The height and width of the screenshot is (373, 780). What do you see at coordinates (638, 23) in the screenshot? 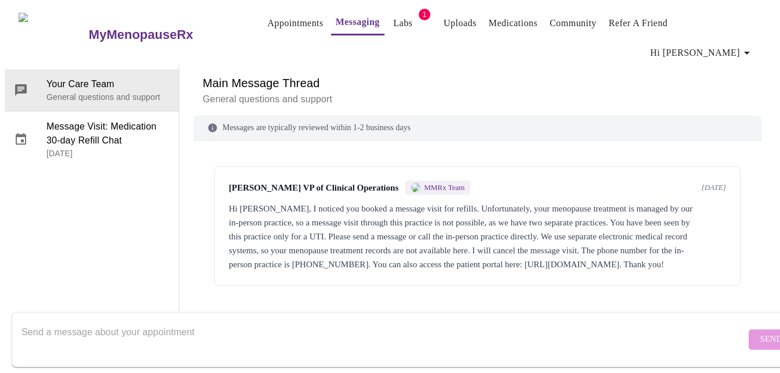
I see `a: Refer a Friend` at bounding box center [638, 23].